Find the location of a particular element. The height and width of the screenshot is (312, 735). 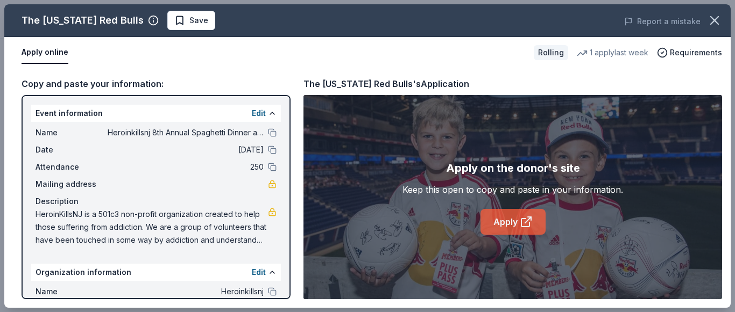

span: HeroinKillsNJ is a 501c3 non-profit organization created to help those suffering from addiction. ... is located at coordinates (152, 227).